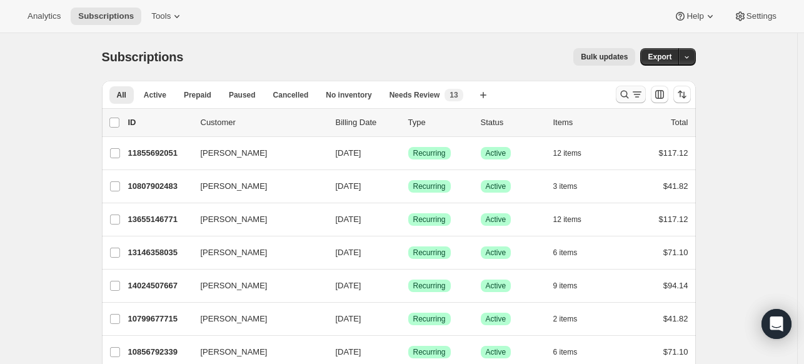 The height and width of the screenshot is (364, 804). What do you see at coordinates (453, 95) in the screenshot?
I see `span: 13` at bounding box center [453, 95].